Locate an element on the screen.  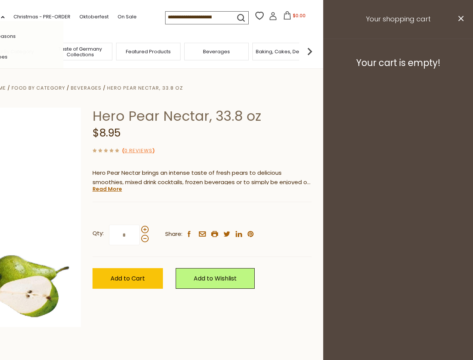
span: Add to Cart is located at coordinates (128, 278).